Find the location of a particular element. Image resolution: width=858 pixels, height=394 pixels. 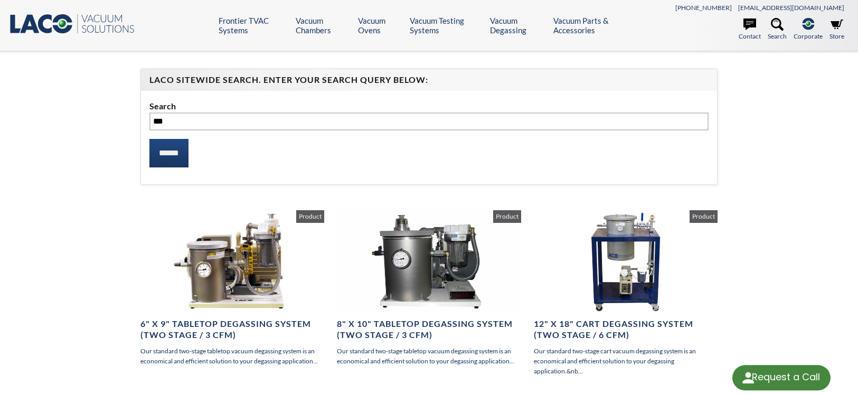

a: Vacuum Degassing is located at coordinates (517, 25).